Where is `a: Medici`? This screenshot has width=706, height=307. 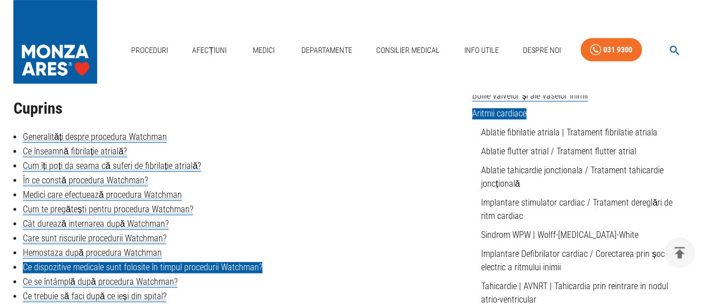
a: Medici is located at coordinates (264, 50).